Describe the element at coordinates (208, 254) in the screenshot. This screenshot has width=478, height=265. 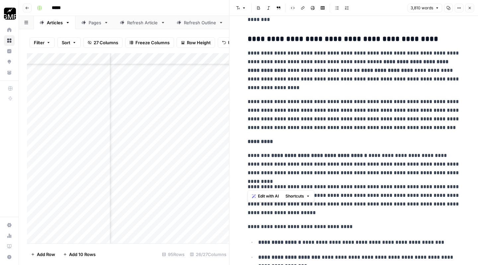
I see `div: 26/27 Columns` at that location.